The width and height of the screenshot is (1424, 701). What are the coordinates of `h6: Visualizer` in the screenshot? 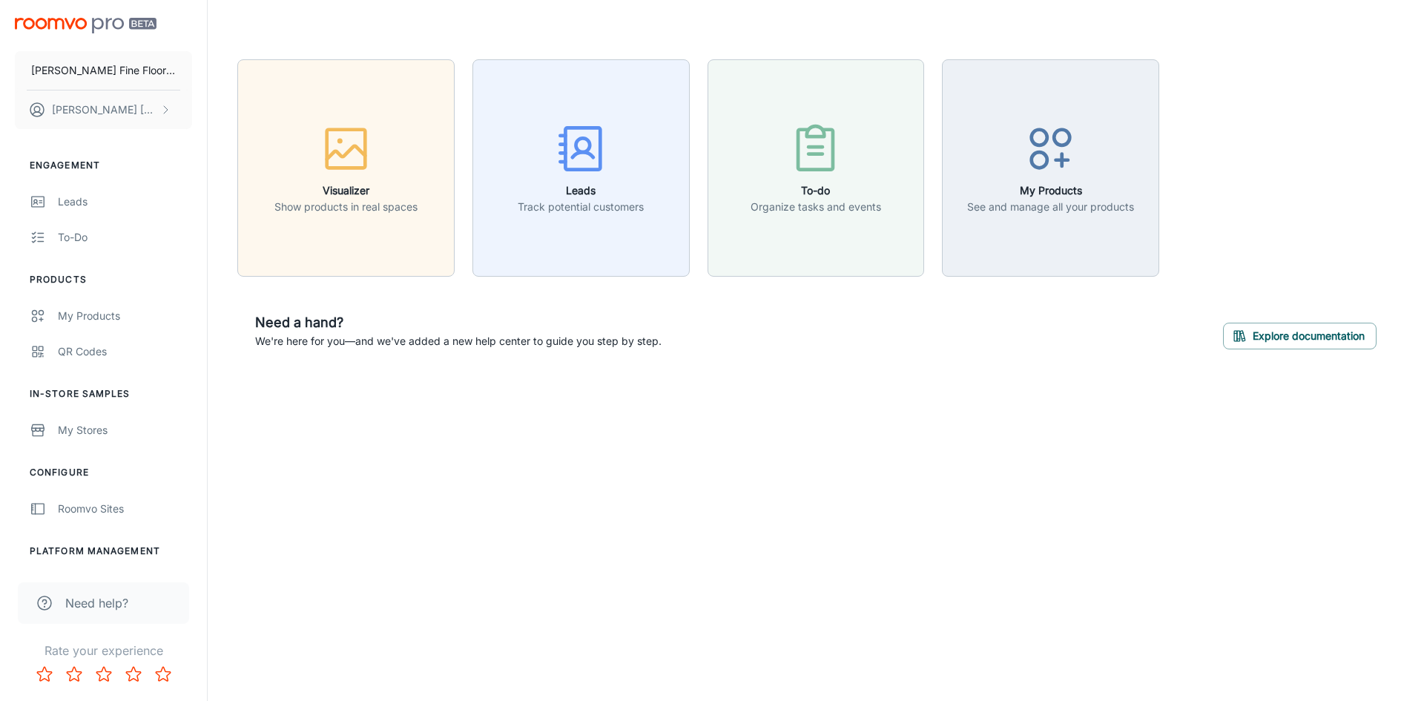 It's located at (346, 191).